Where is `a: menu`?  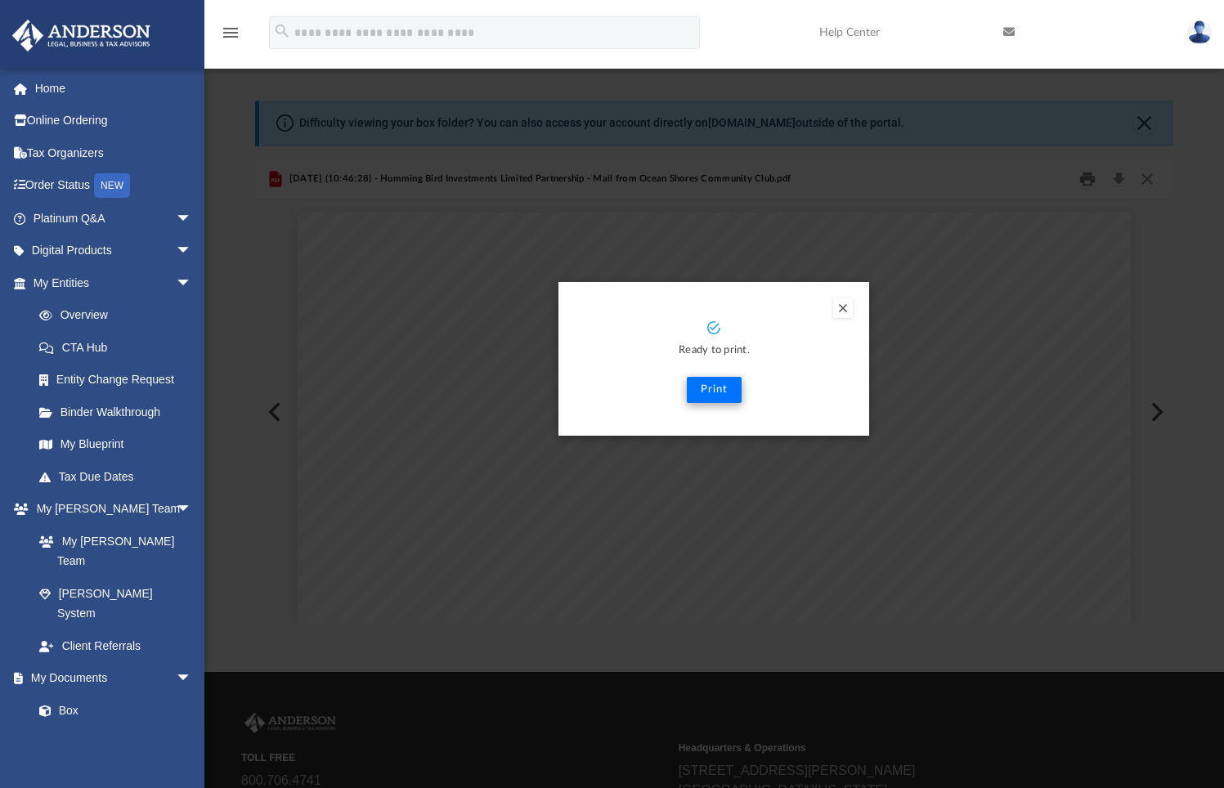 a: menu is located at coordinates (231, 37).